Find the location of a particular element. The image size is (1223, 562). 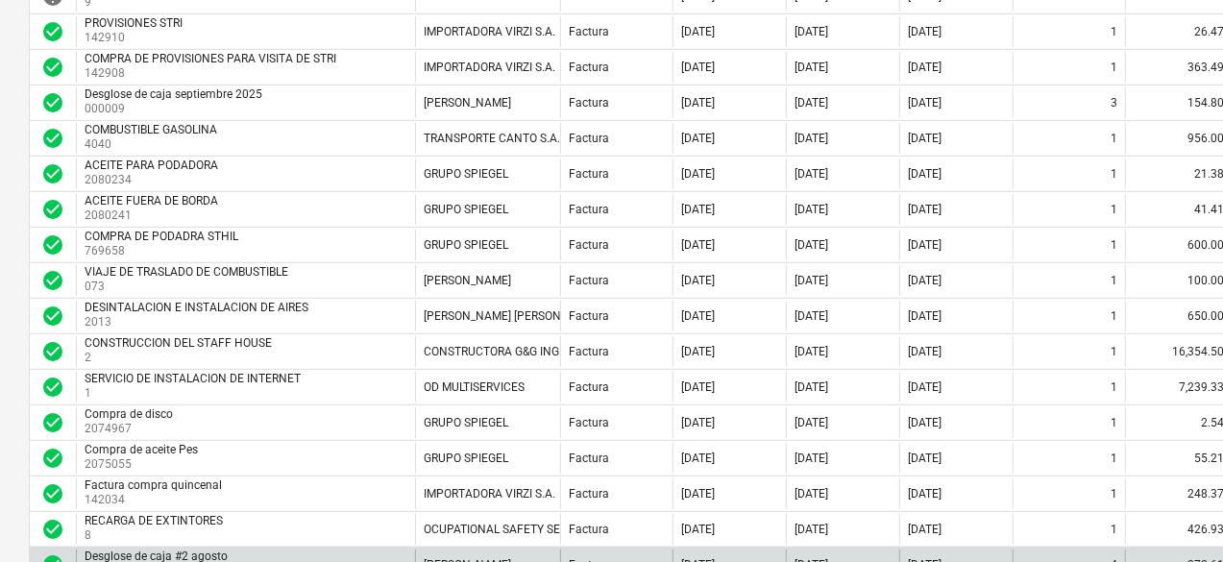

div: Compra de aceite Pes is located at coordinates (141, 450).